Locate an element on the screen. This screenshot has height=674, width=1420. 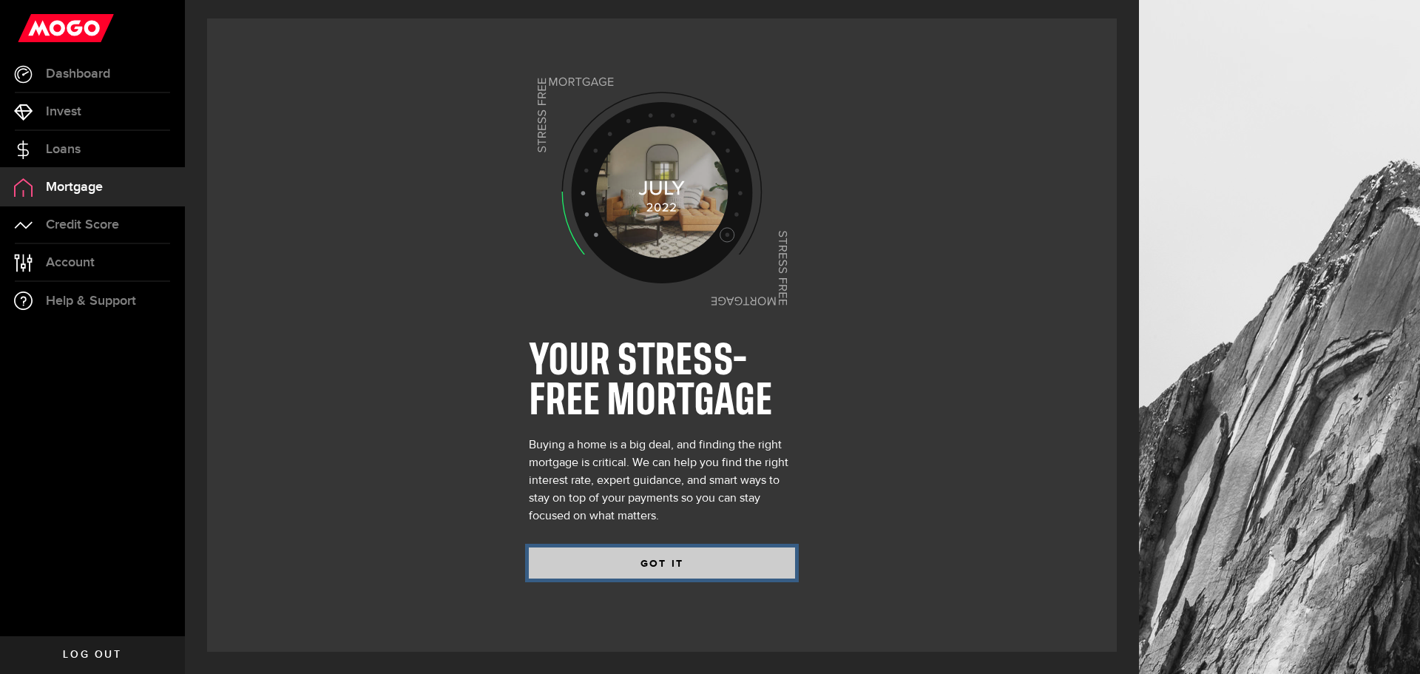
button: Open LiveChat chat widget is located at coordinates (34, 28).